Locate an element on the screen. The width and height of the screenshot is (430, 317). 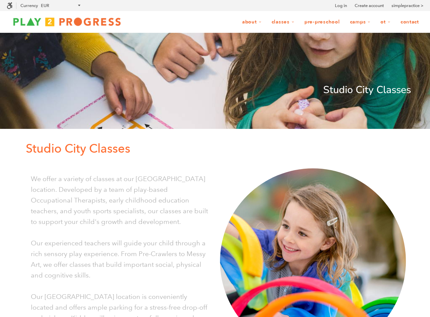
a: Camps is located at coordinates (361, 22).